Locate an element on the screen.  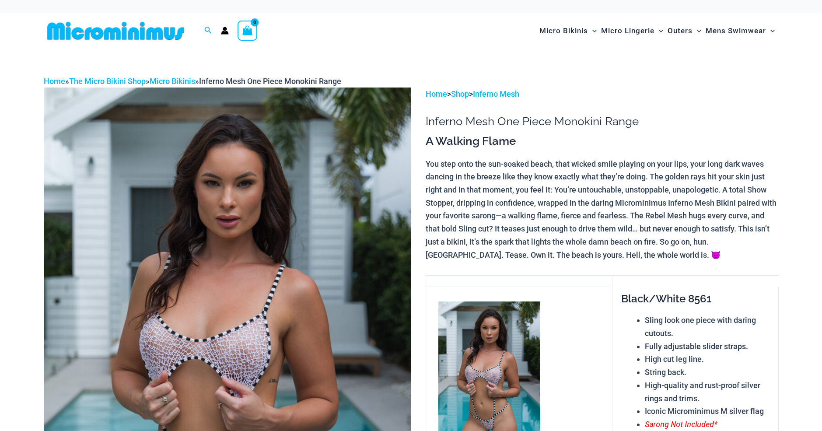
span: Inferno Mesh One Piece Monokini Range is located at coordinates (270, 81).